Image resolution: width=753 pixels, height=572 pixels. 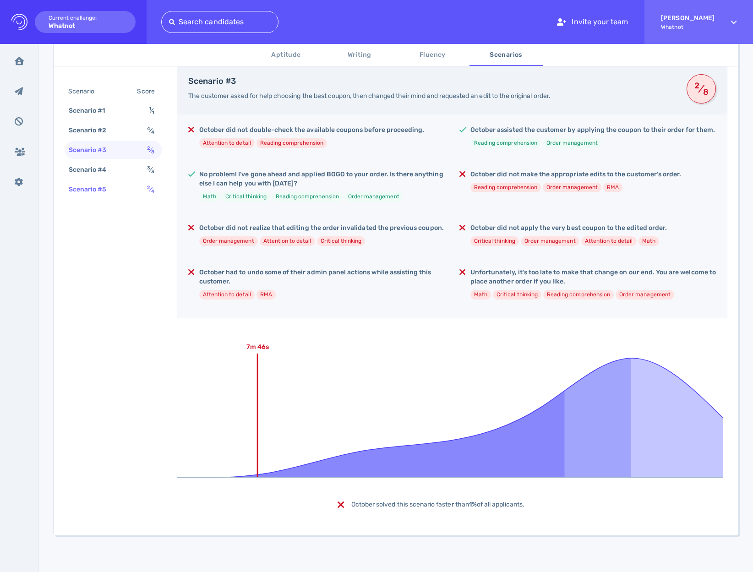 I want to click on span: Writing, so click(x=360, y=55).